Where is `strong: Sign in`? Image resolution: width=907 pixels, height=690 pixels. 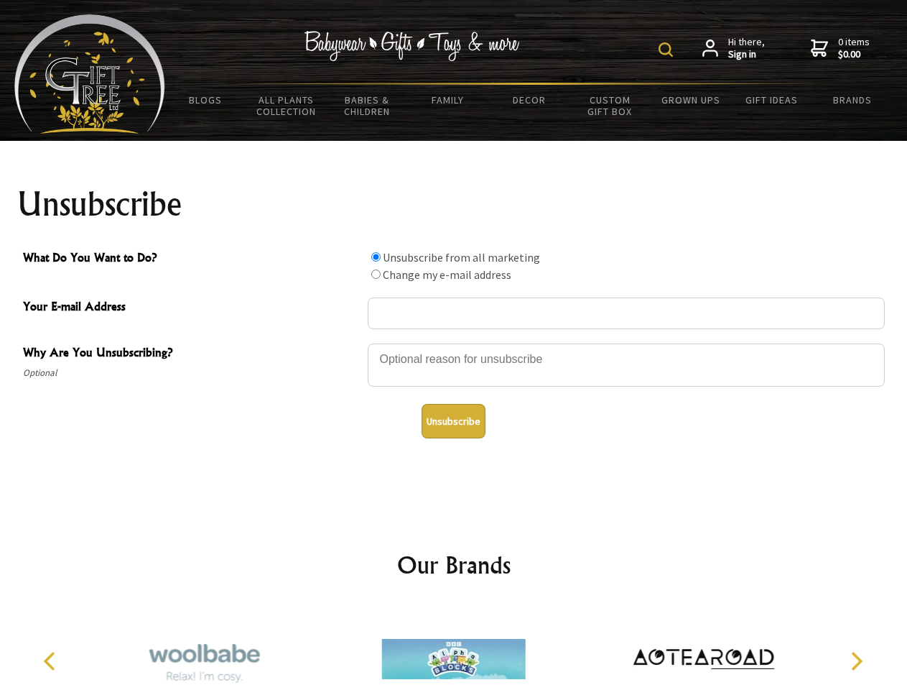
strong: Sign in is located at coordinates (746, 55).